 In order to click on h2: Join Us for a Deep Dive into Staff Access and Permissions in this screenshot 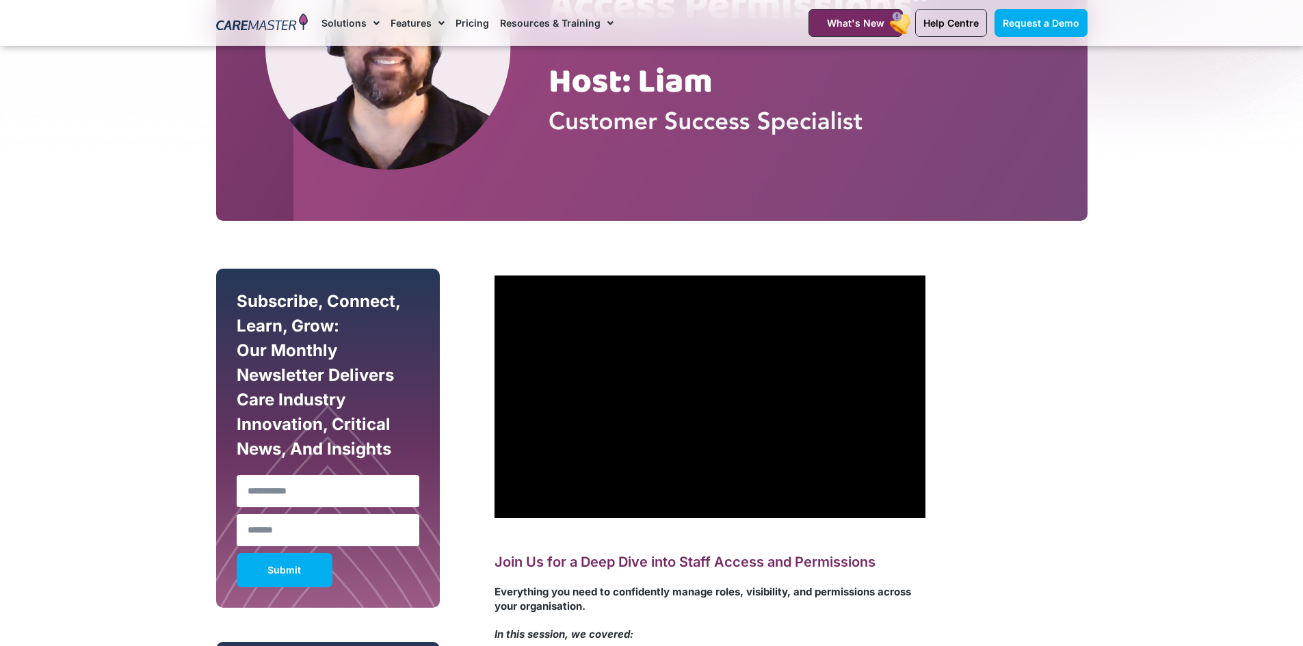, I will do `click(710, 562)`.